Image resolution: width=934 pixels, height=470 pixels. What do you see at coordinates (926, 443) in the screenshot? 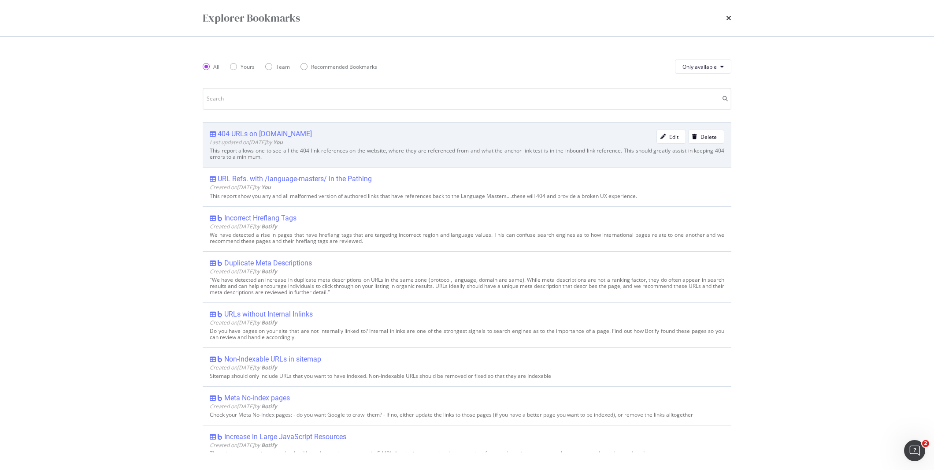
I see `span: 2` at bounding box center [926, 443].